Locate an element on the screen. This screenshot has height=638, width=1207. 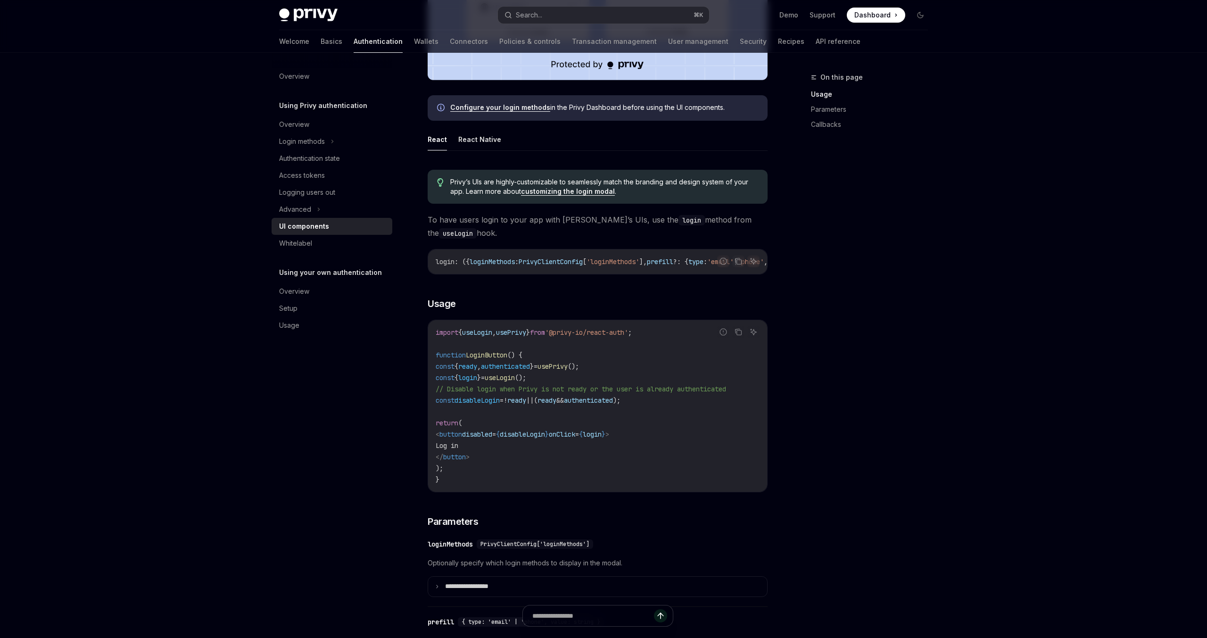
span: button is located at coordinates (455, 457).